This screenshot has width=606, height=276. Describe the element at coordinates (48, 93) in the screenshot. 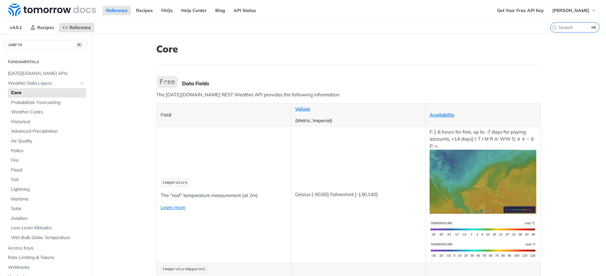

I see `span: Core` at that location.